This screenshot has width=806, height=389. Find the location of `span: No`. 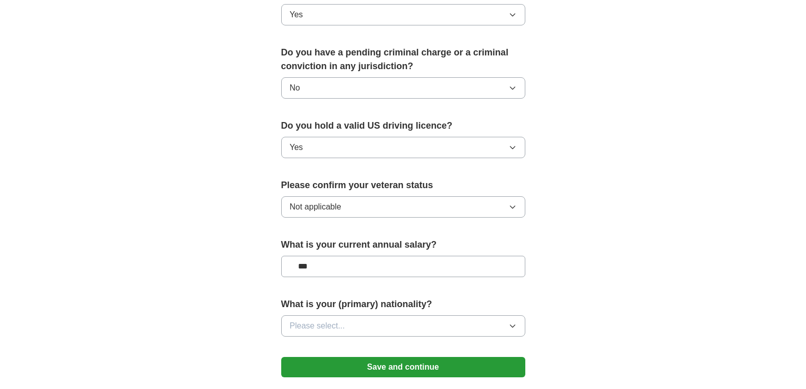

span: No is located at coordinates (295, 88).